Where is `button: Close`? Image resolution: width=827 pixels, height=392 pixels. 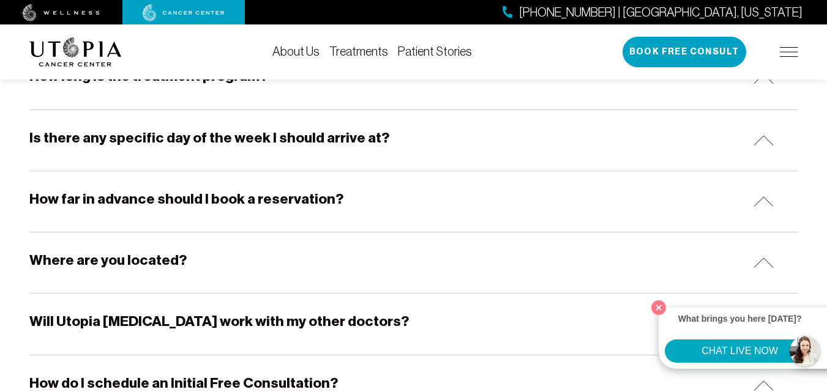
button: Close is located at coordinates (658, 308).